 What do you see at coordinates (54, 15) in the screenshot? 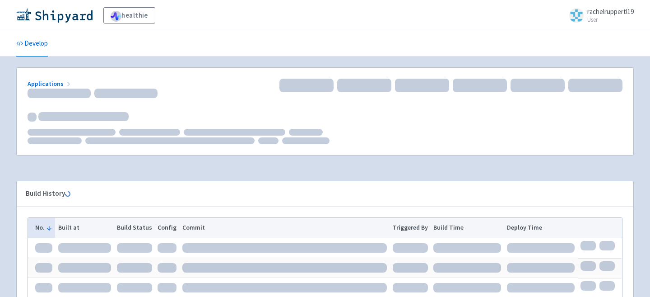
I see `img: Shipyard logo` at bounding box center [54, 15].